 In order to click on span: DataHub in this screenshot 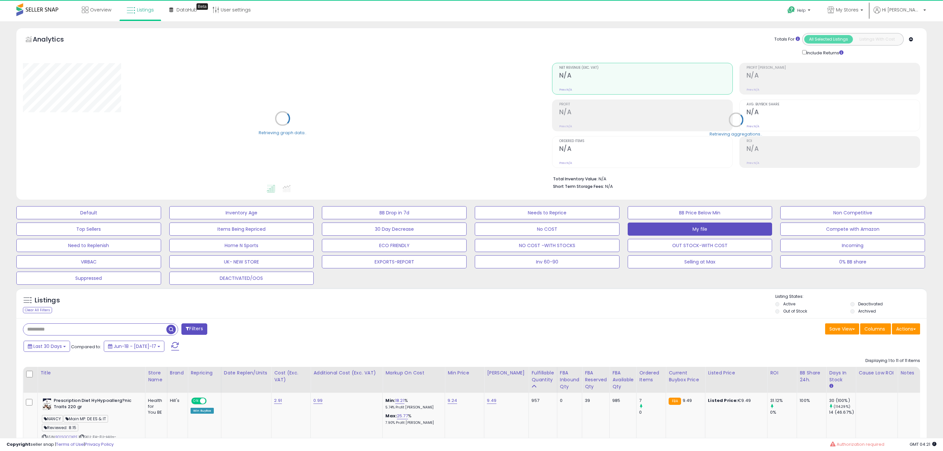, I will do `click(187, 10)`.